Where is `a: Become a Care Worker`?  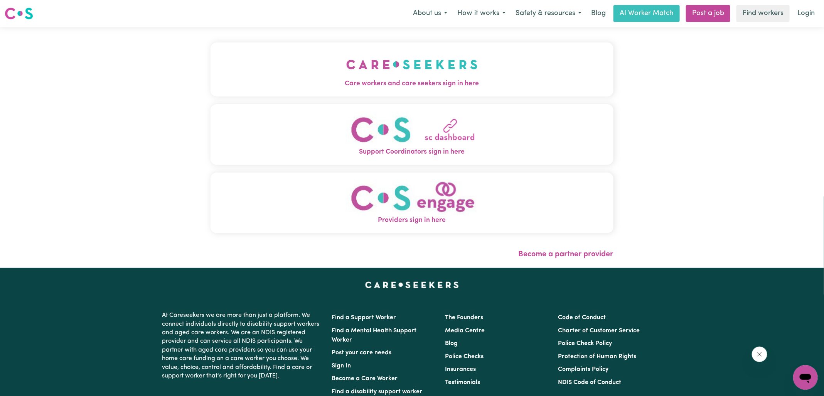
a: Become a Care Worker is located at coordinates (365, 378).